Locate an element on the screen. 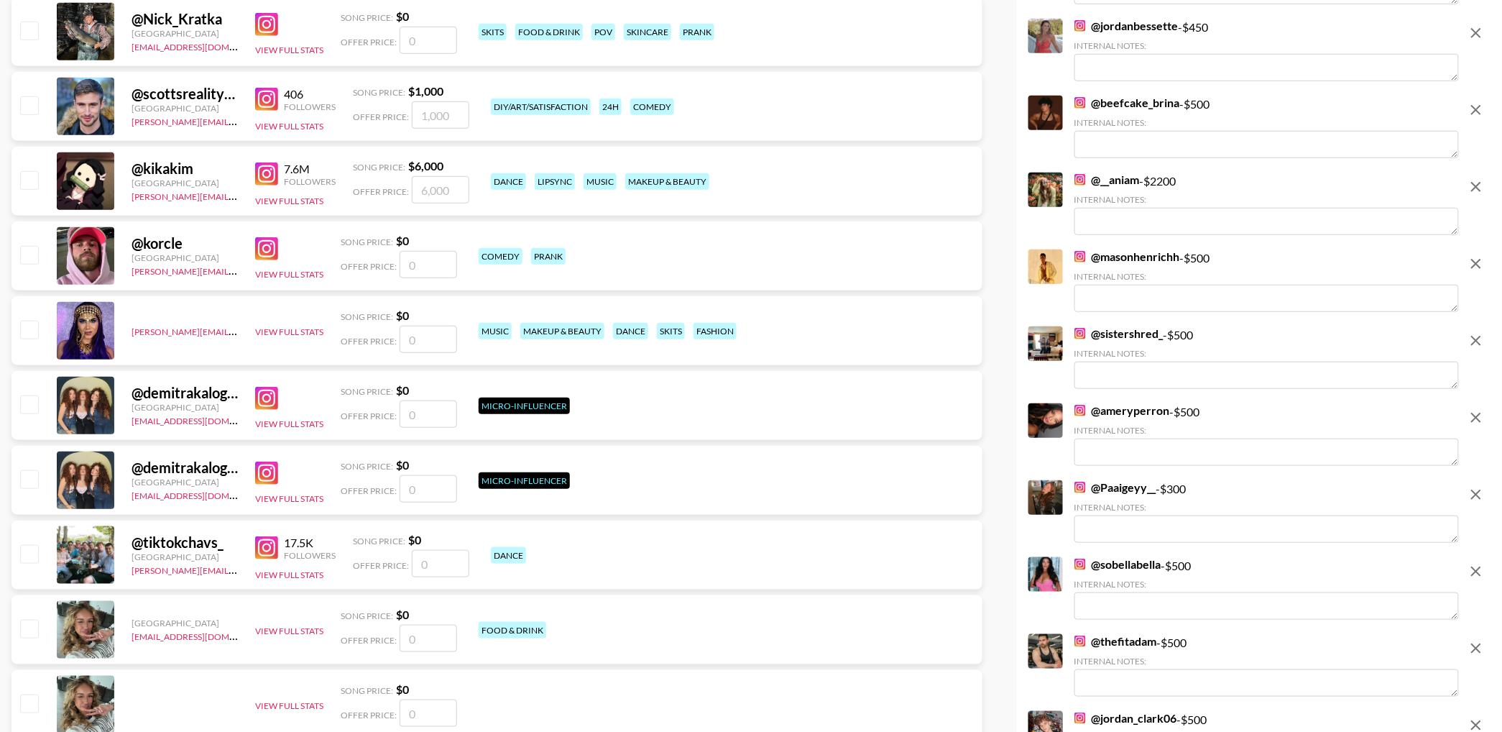  div: music is located at coordinates (495, 331).